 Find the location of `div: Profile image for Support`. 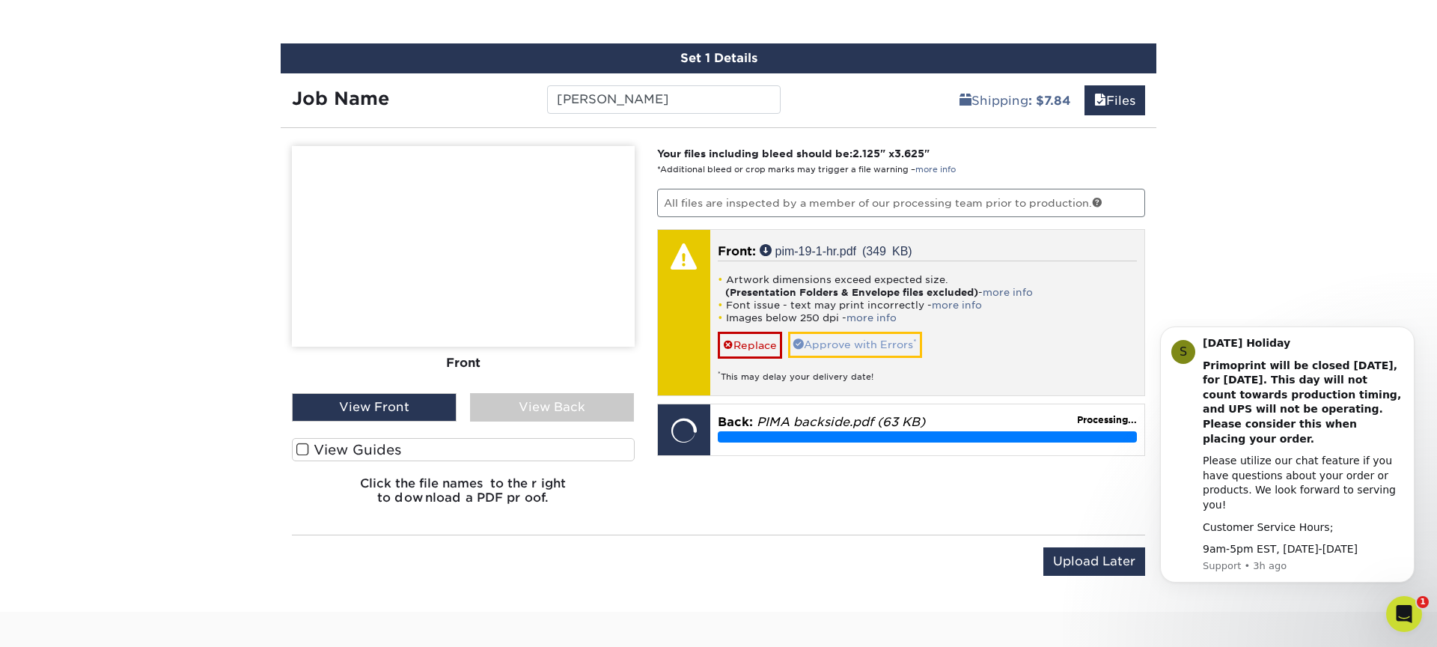

div: Profile image for Support is located at coordinates (46, 33).